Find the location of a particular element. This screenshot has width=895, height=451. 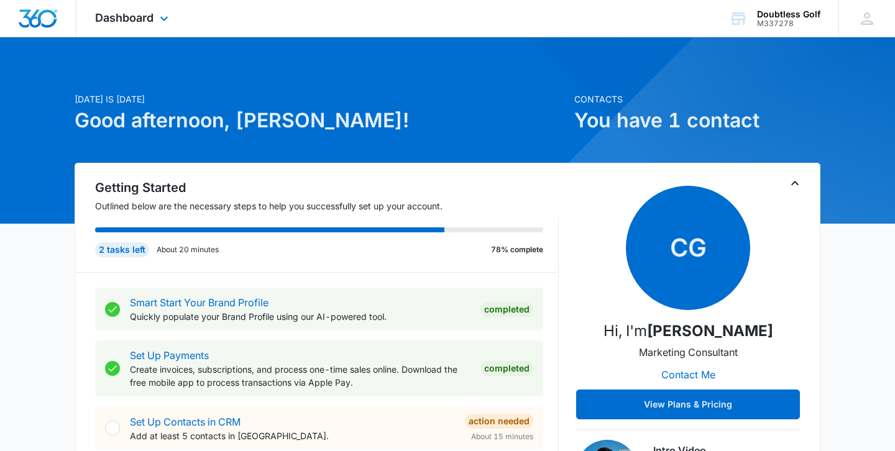

div: account id is located at coordinates (788, 24).